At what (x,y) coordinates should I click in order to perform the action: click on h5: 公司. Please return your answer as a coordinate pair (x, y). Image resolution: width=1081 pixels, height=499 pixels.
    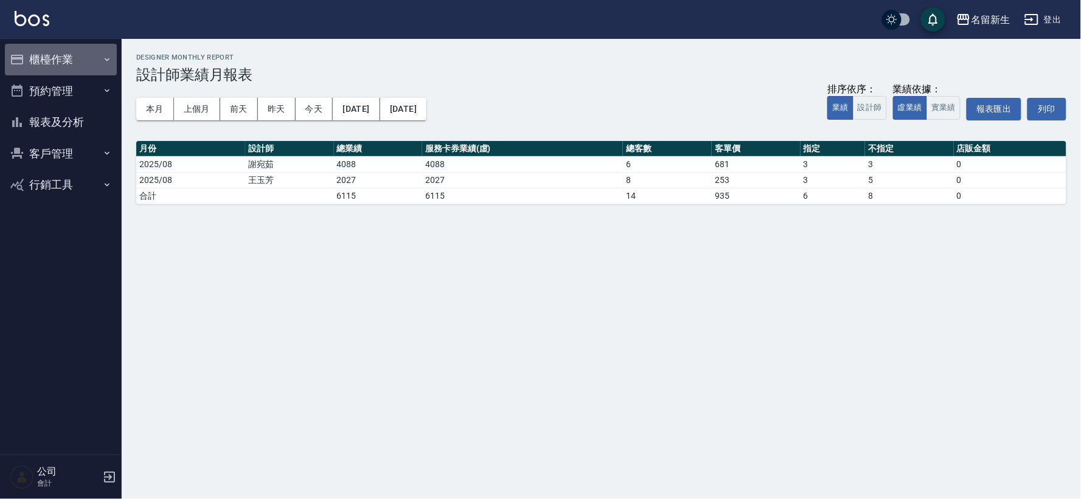
    Looking at the image, I should click on (68, 472).